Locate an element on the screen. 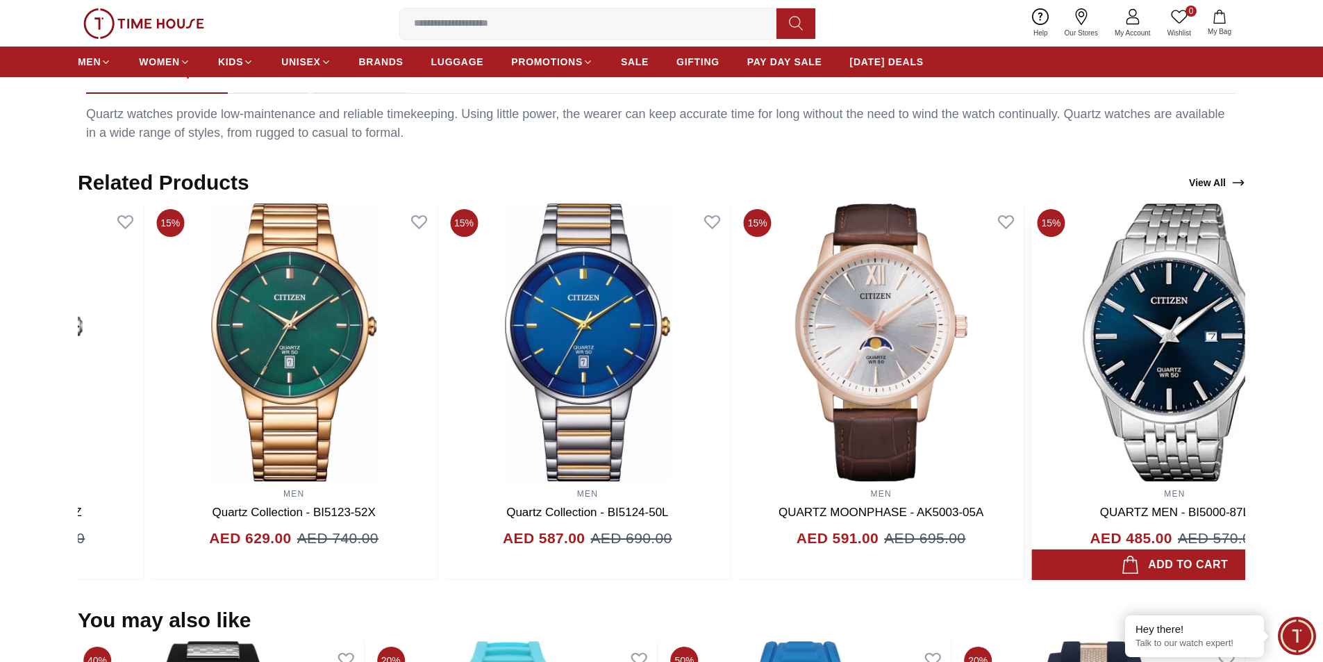  span: GIFTING is located at coordinates (698, 62).